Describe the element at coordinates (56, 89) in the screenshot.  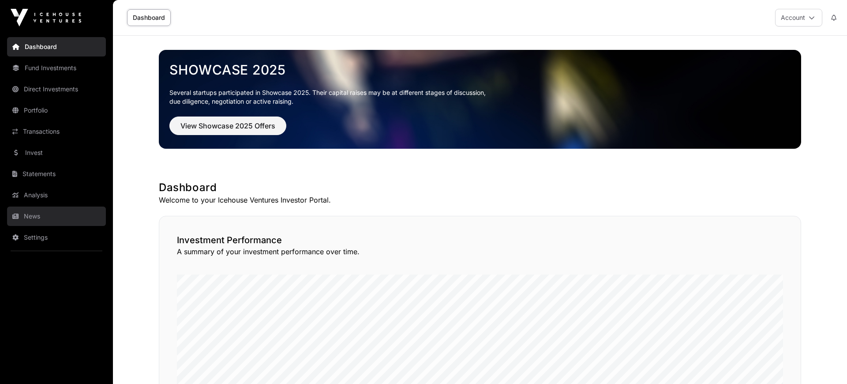
I see `a: Direct Investments` at that location.